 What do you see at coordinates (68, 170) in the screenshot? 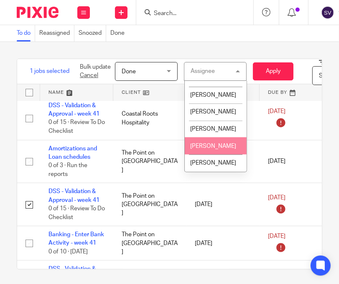
I see `span: 0 of 3 · Run the reports` at bounding box center [68, 170].